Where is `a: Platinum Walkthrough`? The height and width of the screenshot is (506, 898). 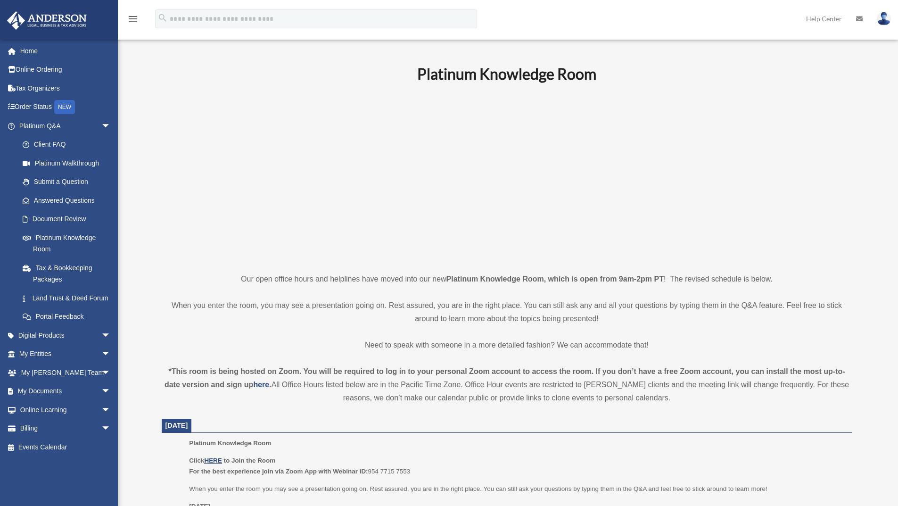
a: Platinum Walkthrough is located at coordinates (69, 163).